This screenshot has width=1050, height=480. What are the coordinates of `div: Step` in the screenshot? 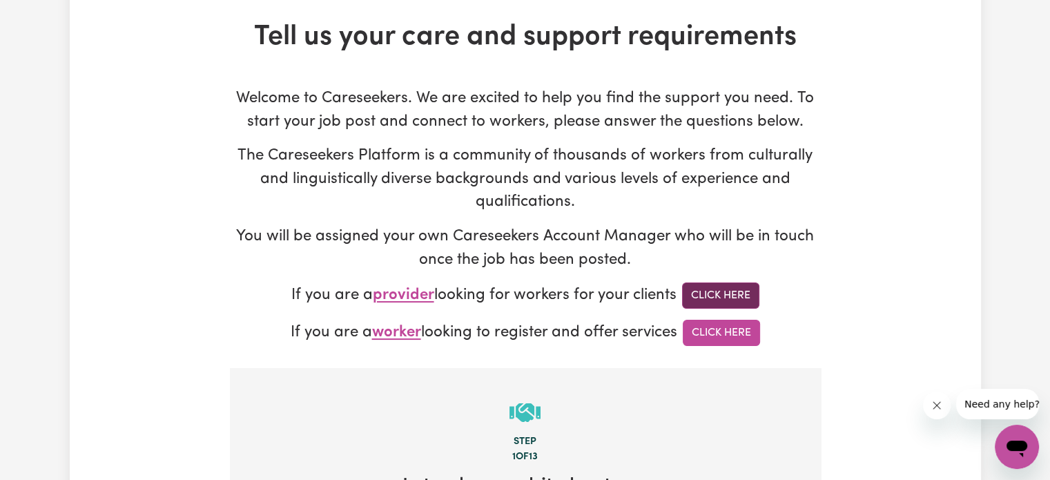 It's located at (525, 442).